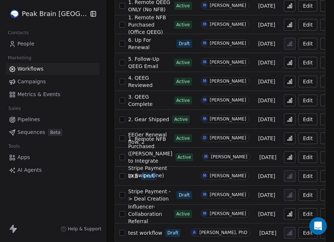 The image size is (334, 242). I want to click on span: Metrics & Events, so click(39, 94).